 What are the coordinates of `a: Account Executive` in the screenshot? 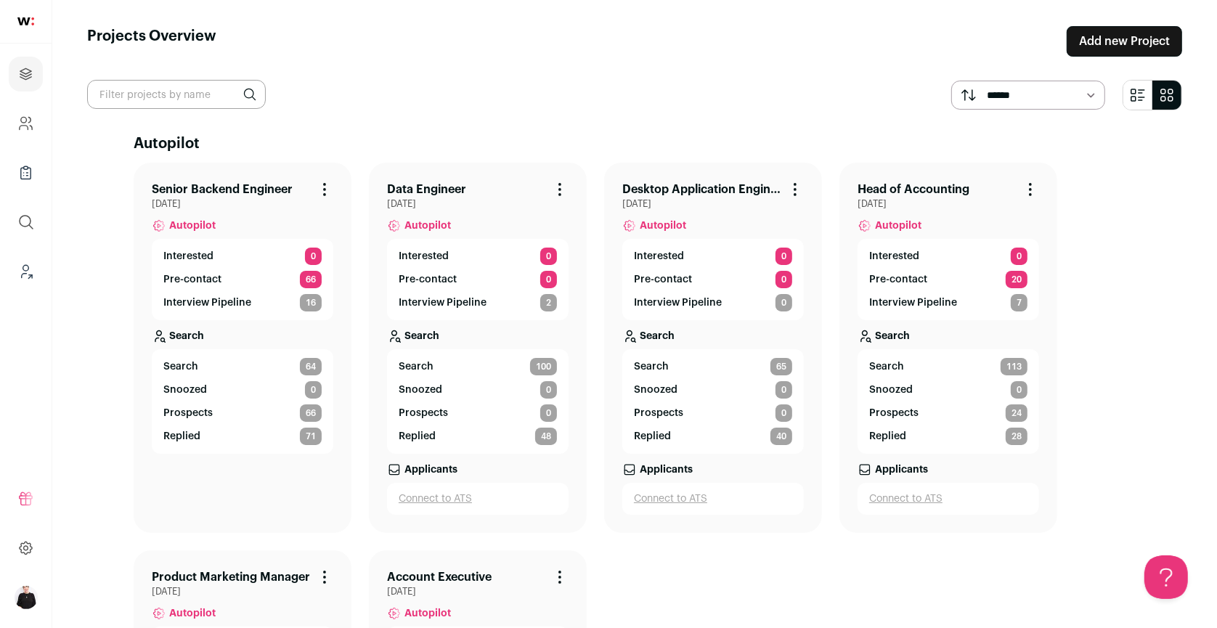 It's located at (439, 577).